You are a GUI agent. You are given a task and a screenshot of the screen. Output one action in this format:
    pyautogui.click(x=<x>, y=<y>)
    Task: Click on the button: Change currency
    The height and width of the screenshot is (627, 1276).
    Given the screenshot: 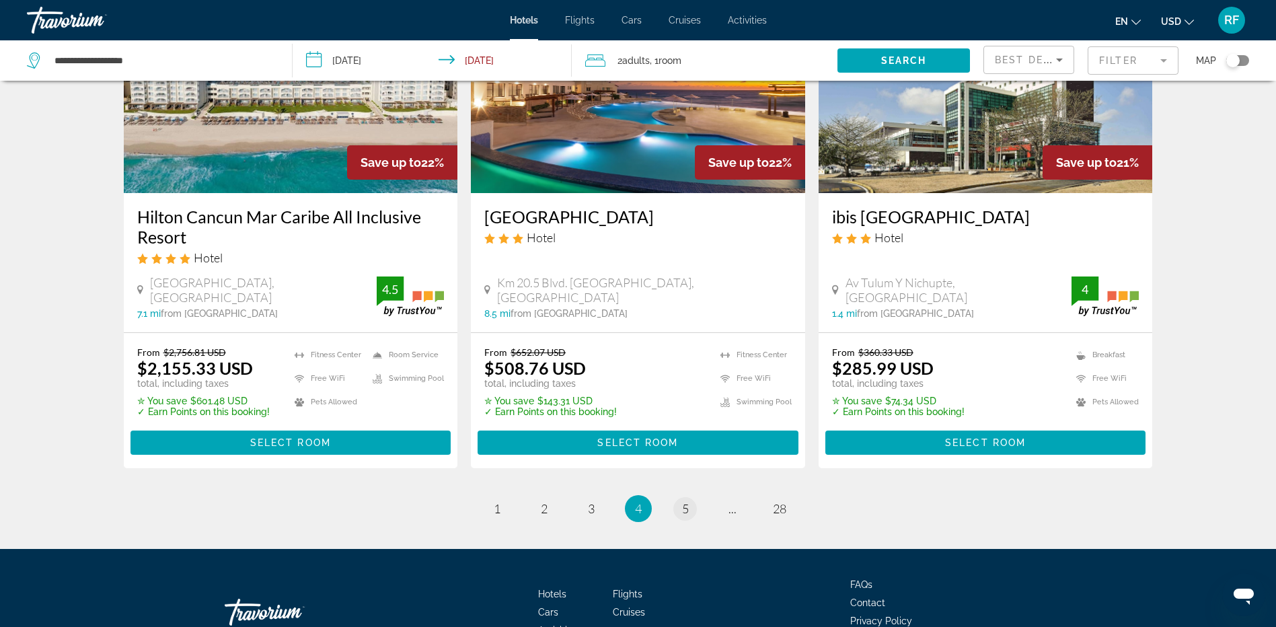 What is the action you would take?
    pyautogui.click(x=1177, y=21)
    